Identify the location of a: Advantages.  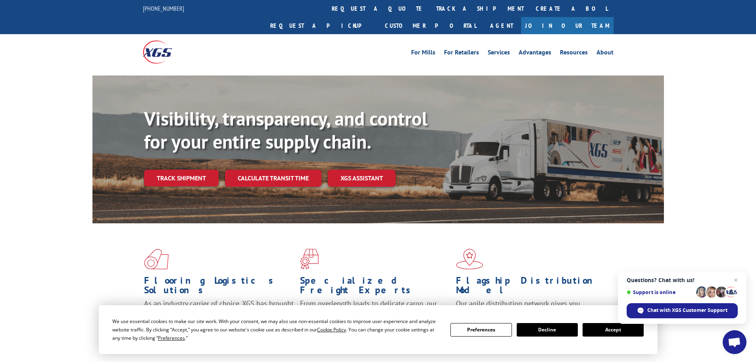
(535, 54).